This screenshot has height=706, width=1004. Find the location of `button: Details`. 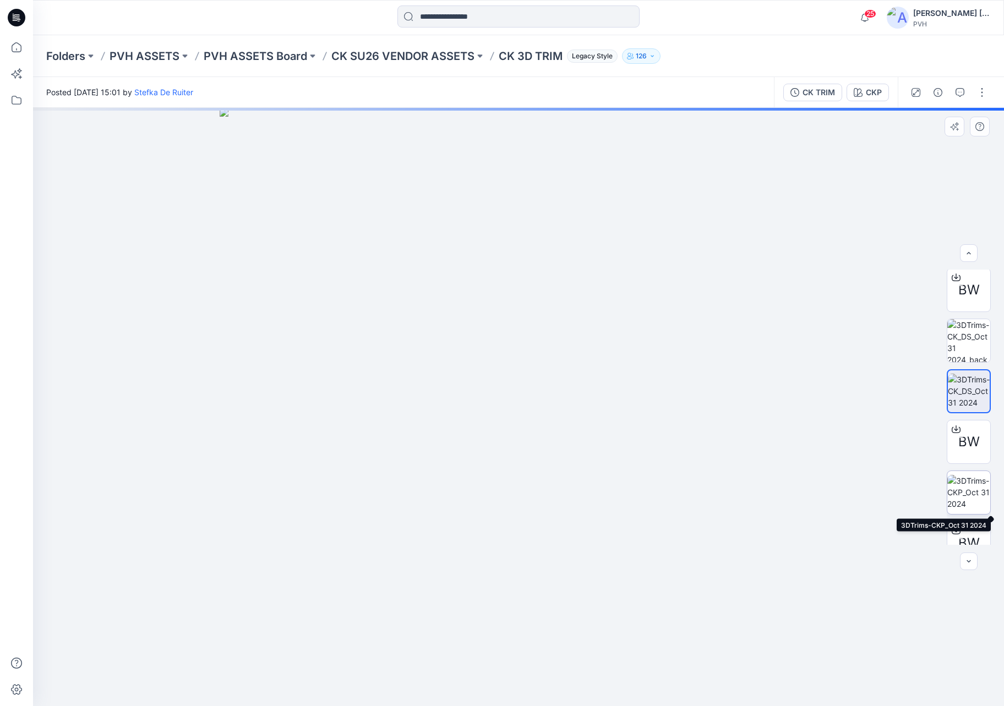

button: Details is located at coordinates (938, 92).